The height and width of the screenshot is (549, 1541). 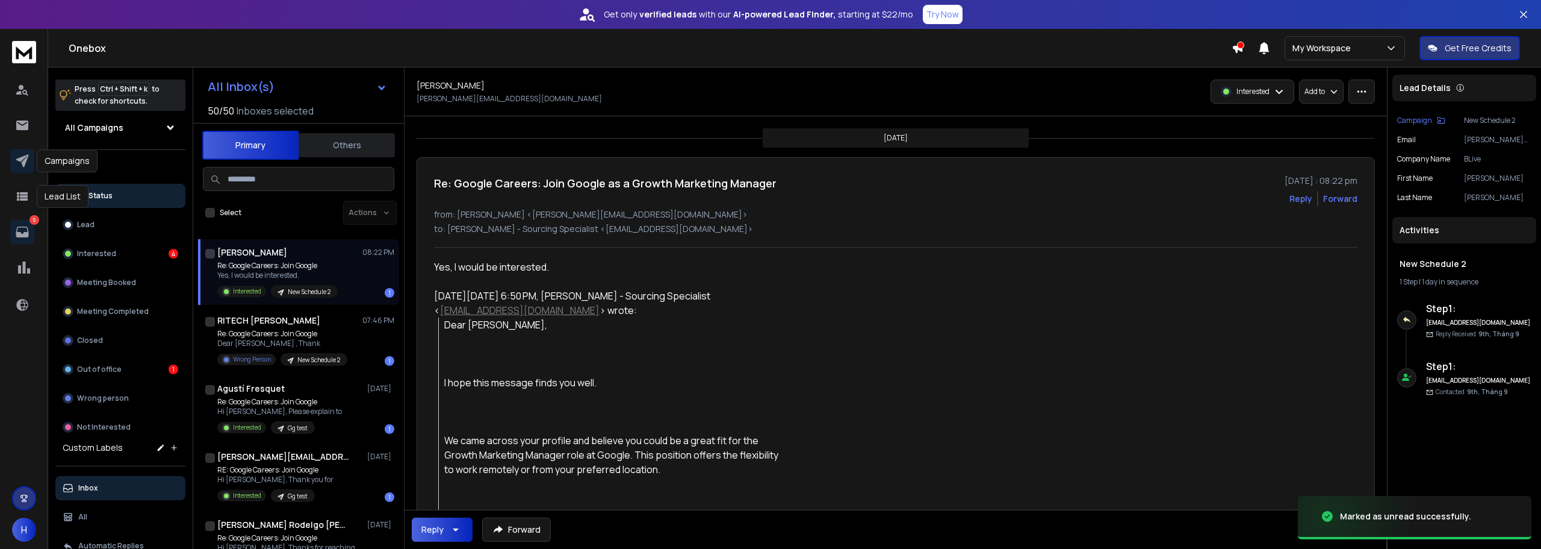 I want to click on button: Forward, so click(x=517, y=529).